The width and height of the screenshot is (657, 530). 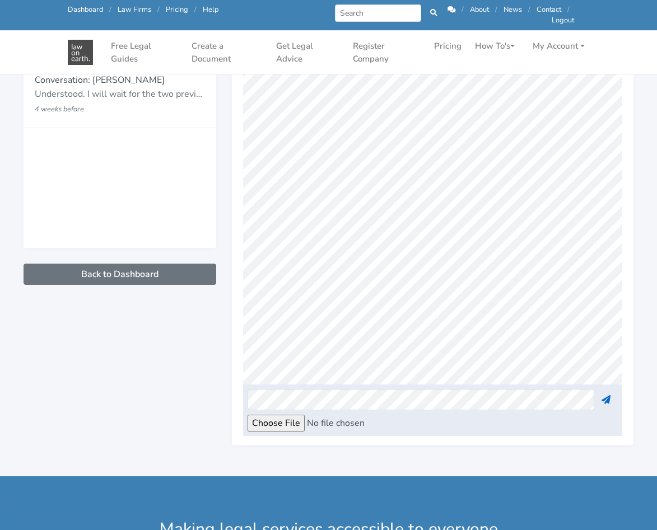 I want to click on a: Contact, so click(x=549, y=10).